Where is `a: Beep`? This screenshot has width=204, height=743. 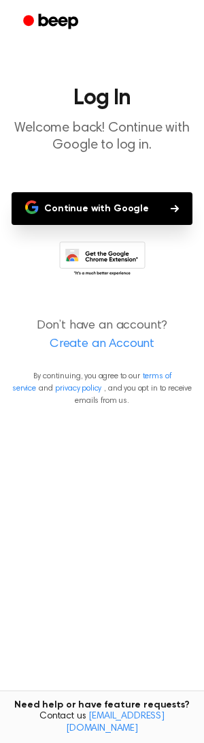
a: Beep is located at coordinates (52, 22).